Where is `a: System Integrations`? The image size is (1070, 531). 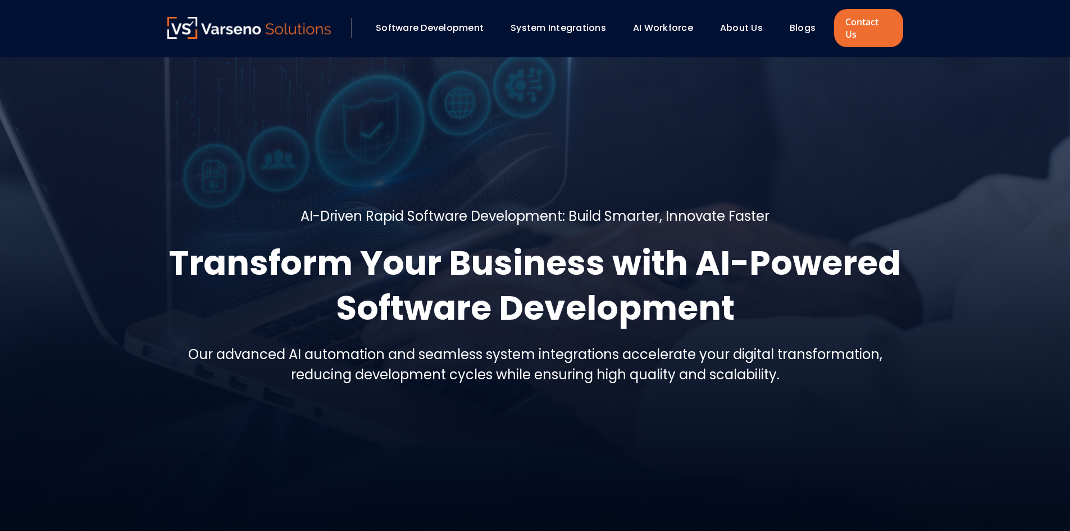 a: System Integrations is located at coordinates (558, 28).